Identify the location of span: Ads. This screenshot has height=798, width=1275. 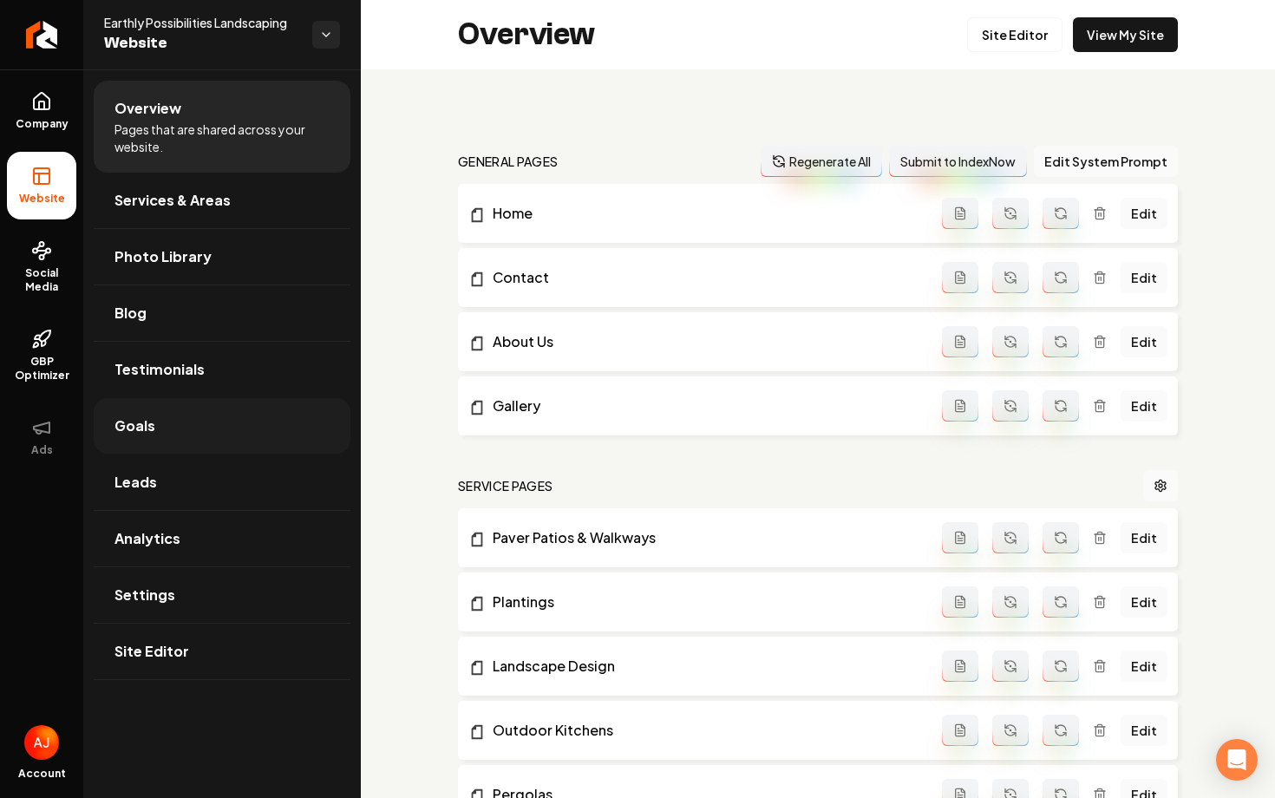
(42, 450).